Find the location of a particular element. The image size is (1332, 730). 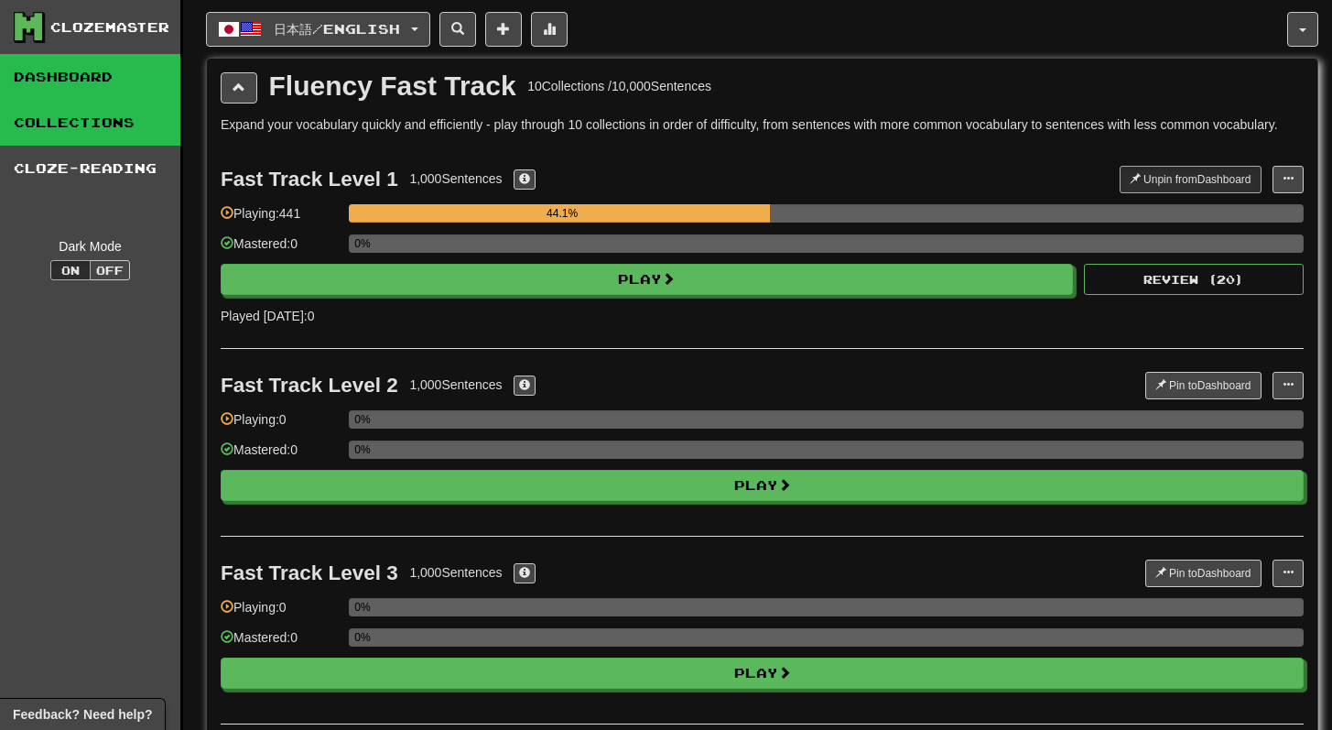

div: Fast Track Level 3 is located at coordinates (309, 572).